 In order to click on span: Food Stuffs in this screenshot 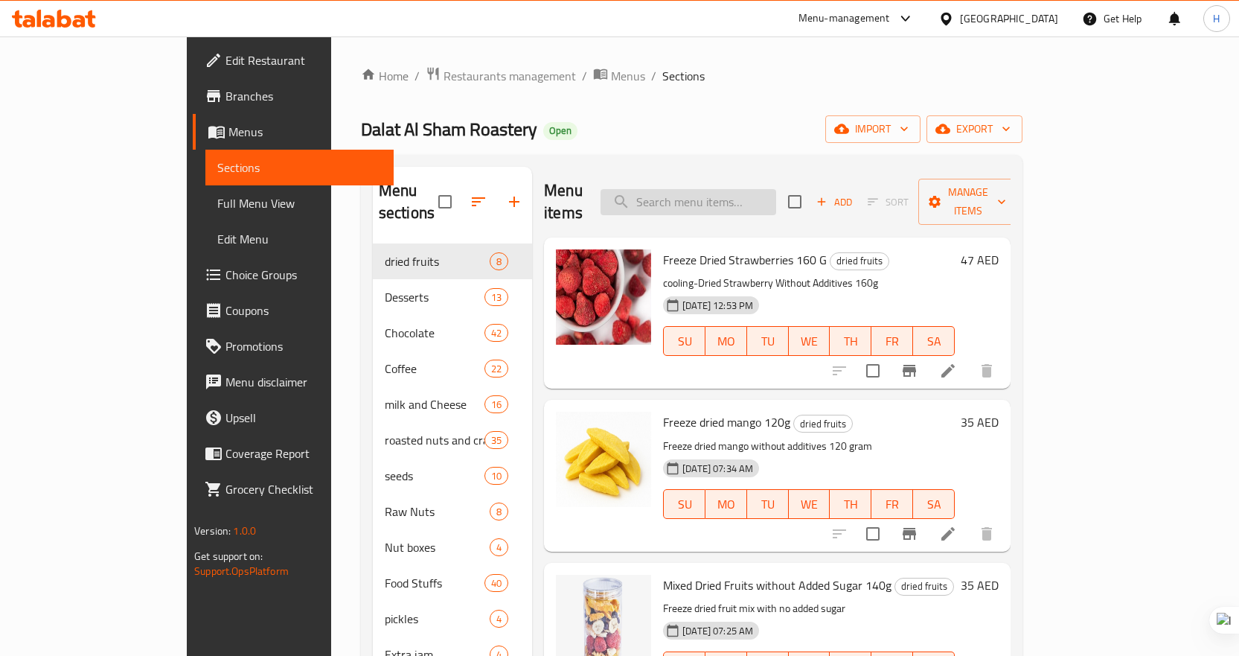, I will do `click(435, 583)`.